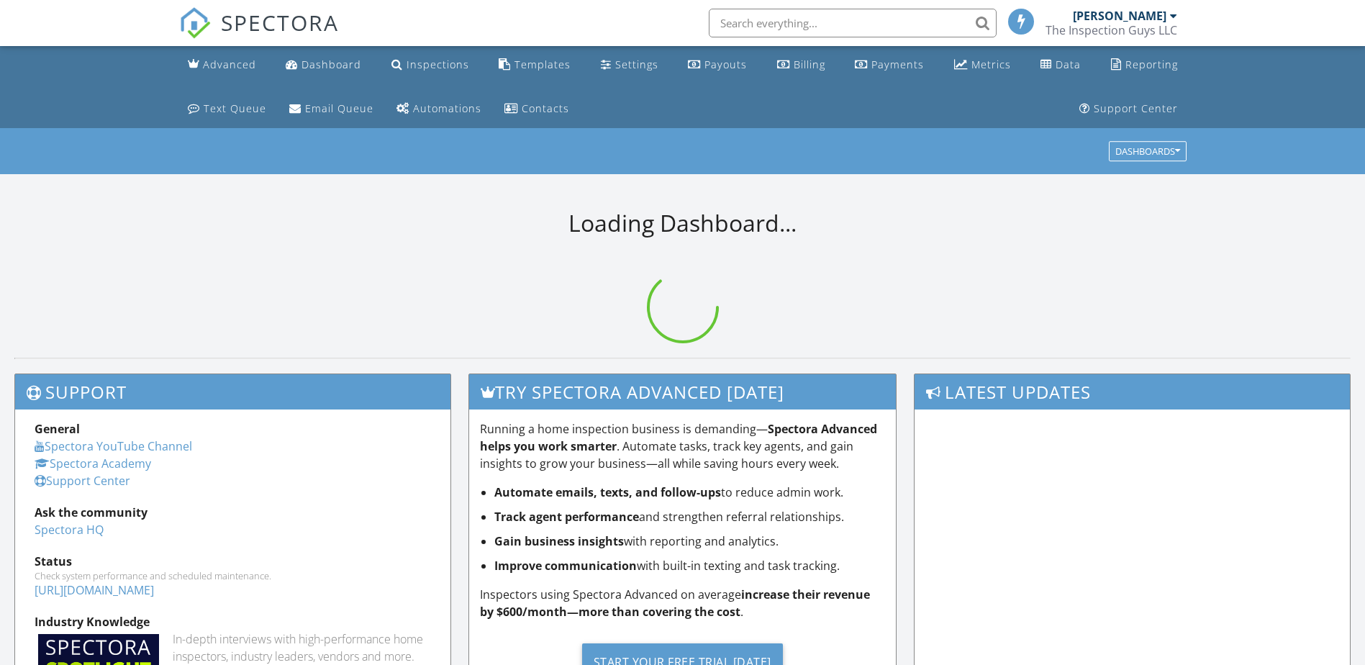 This screenshot has height=665, width=1365. I want to click on div: Settings, so click(637, 64).